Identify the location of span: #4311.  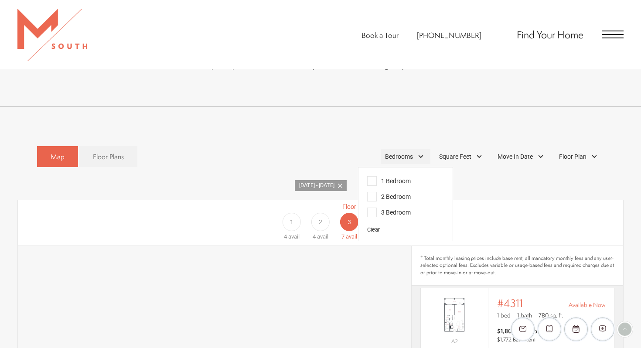
(510, 303).